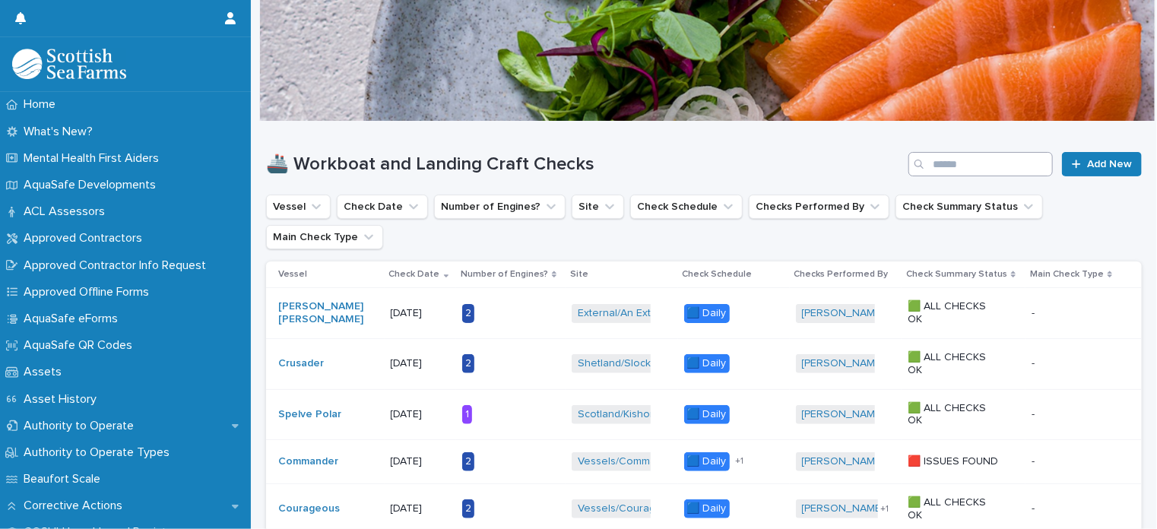  What do you see at coordinates (309, 414) in the screenshot?
I see `a: Spelve Polar` at bounding box center [309, 414].